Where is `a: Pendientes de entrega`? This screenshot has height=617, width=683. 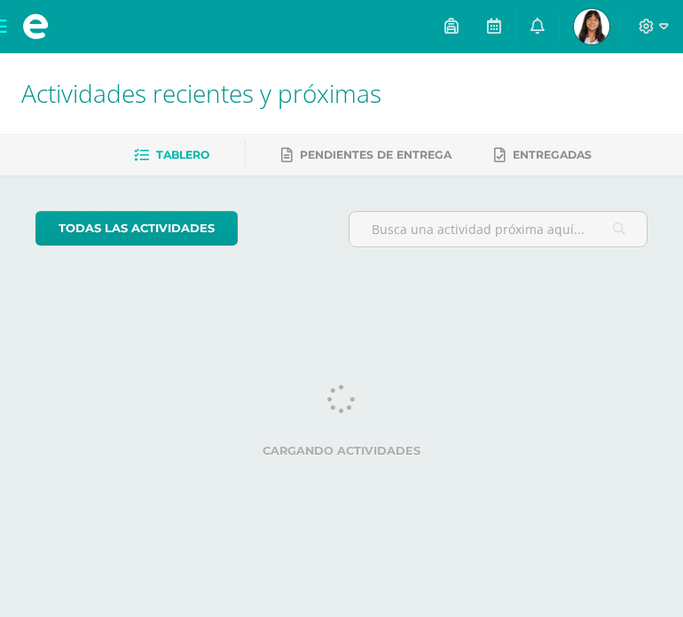 a: Pendientes de entrega is located at coordinates (366, 155).